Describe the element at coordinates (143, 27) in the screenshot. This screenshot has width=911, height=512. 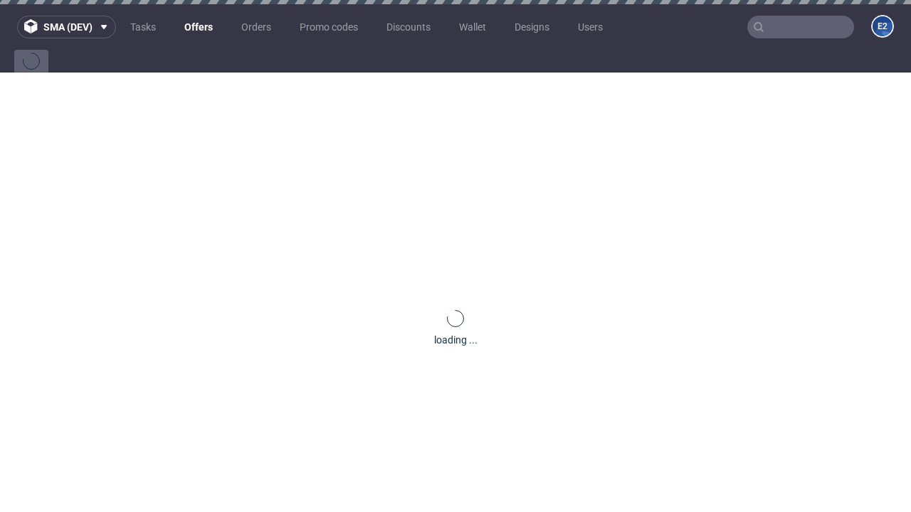
I see `a: Tasks` at that location.